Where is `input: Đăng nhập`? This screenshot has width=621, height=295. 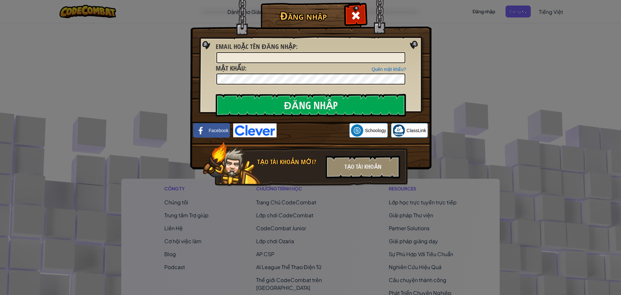 input: Đăng nhập is located at coordinates (311, 105).